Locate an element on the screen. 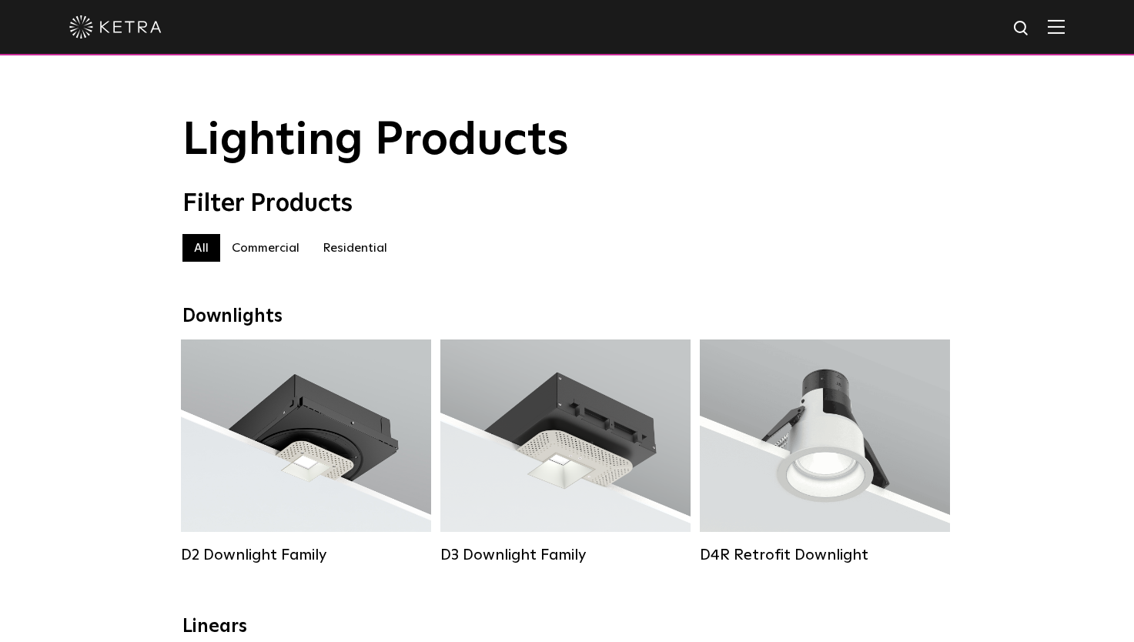 The width and height of the screenshot is (1134, 642). div: D2 Downlight Family is located at coordinates (306, 555).